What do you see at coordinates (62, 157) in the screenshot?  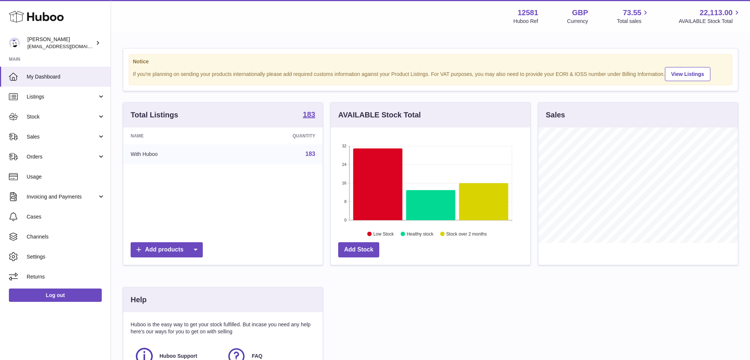 I see `span: Orders` at bounding box center [62, 157].